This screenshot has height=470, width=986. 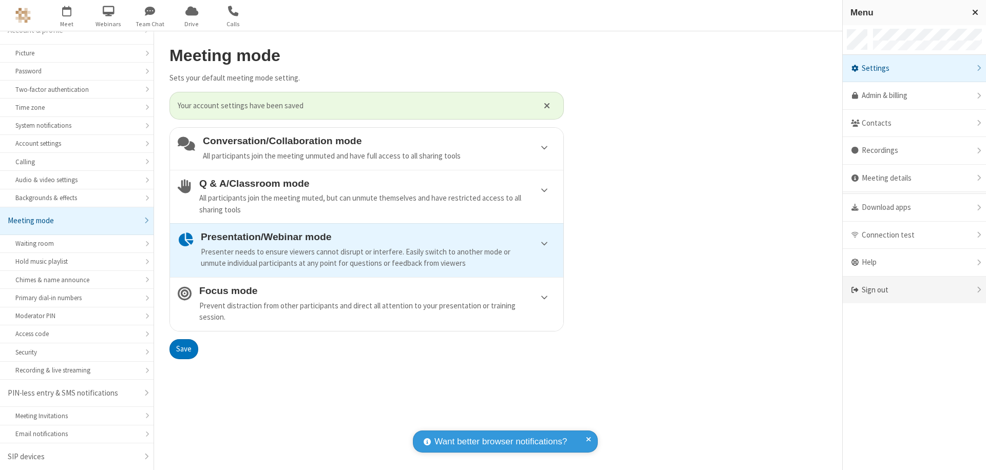 I want to click on div: Presenter needs to ensure viewers cannot disrupt or interfere. Easily switch to another mode or u..., so click(x=378, y=258).